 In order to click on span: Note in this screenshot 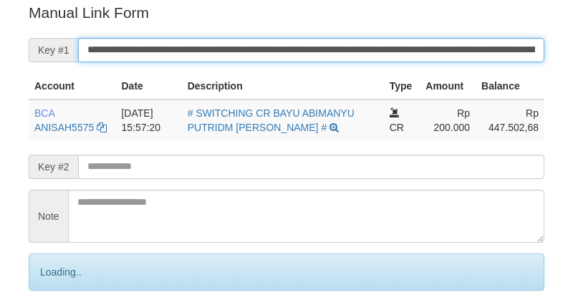, I will do `click(48, 216)`.